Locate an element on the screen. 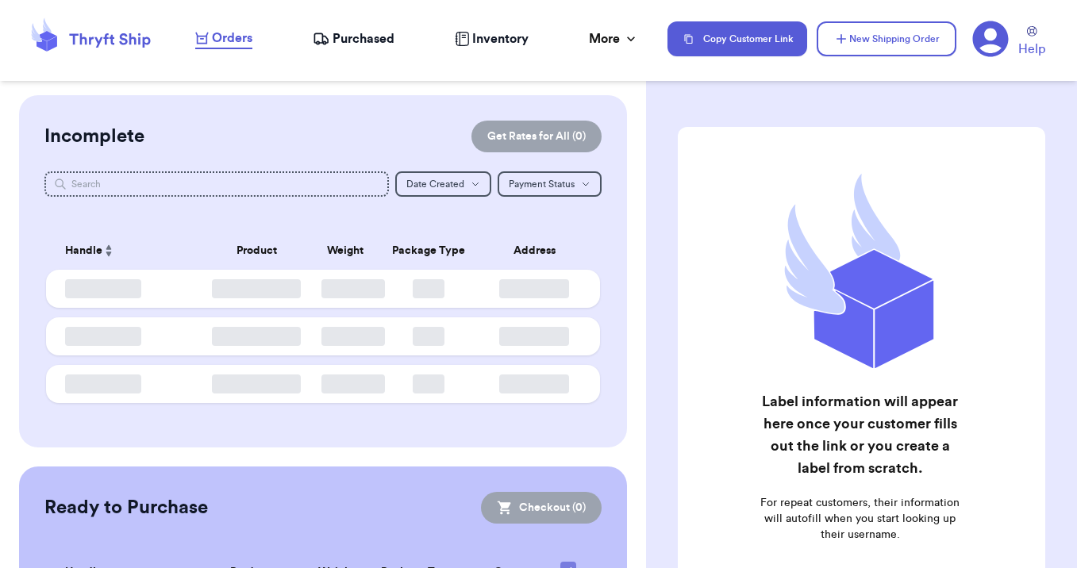  span: Date Created is located at coordinates (435, 184).